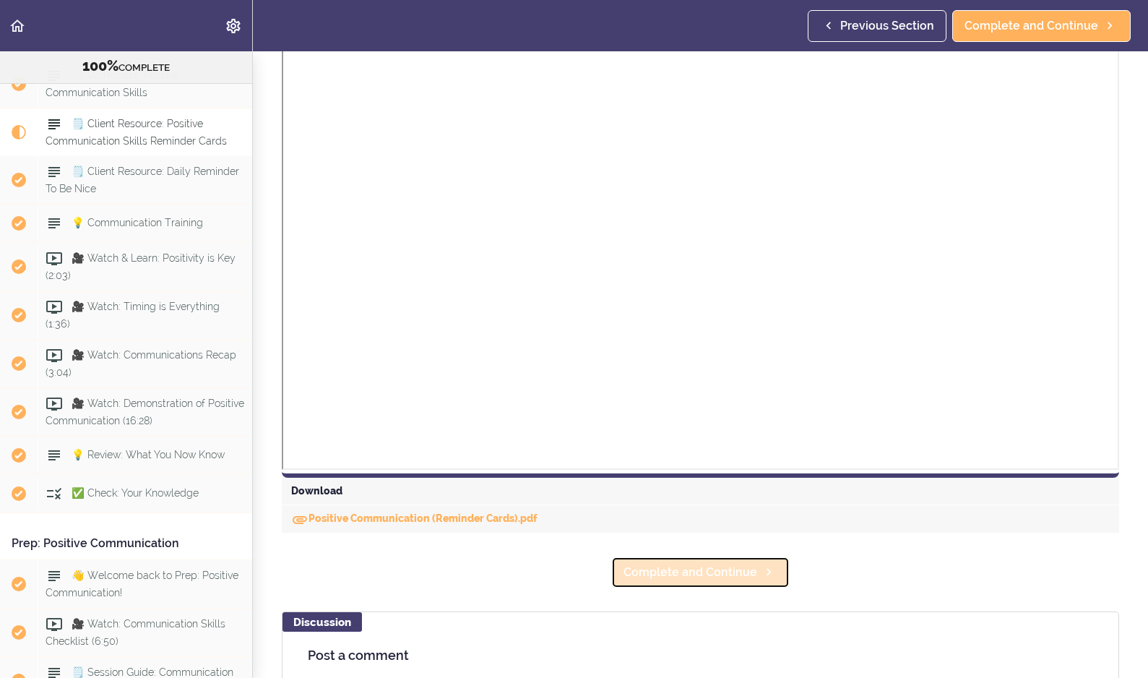  I want to click on h4: Post a comment, so click(700, 655).